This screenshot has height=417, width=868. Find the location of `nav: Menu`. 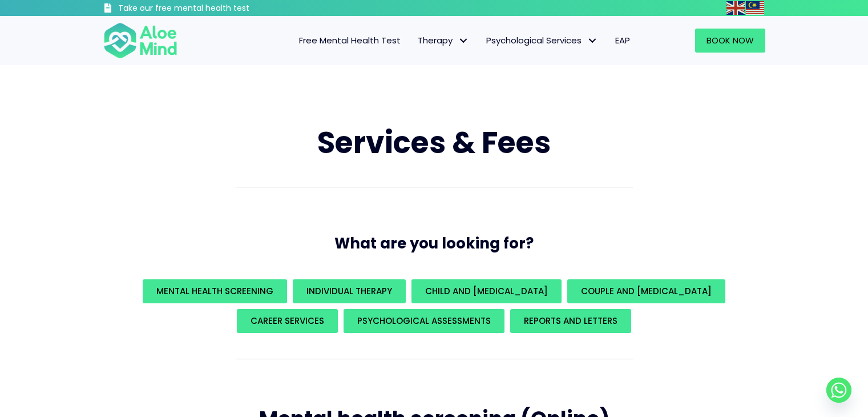

nav: Menu is located at coordinates (415, 41).